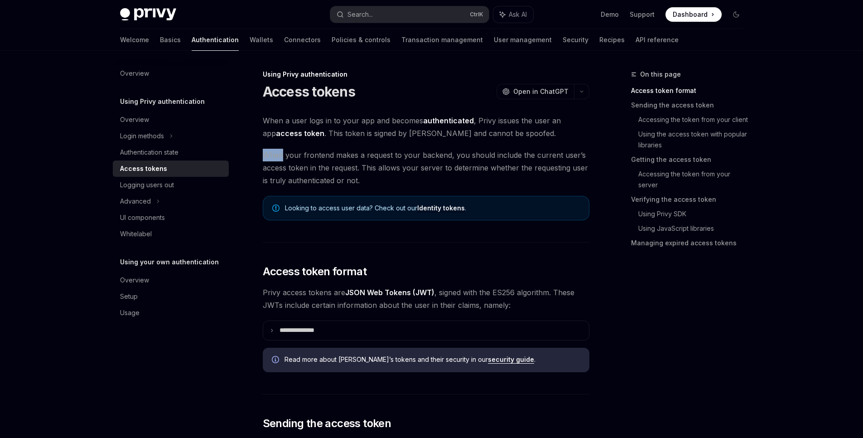 The width and height of the screenshot is (863, 438). What do you see at coordinates (432, 208) in the screenshot?
I see `span: Looking to access user data? Check out our .` at bounding box center [432, 208].